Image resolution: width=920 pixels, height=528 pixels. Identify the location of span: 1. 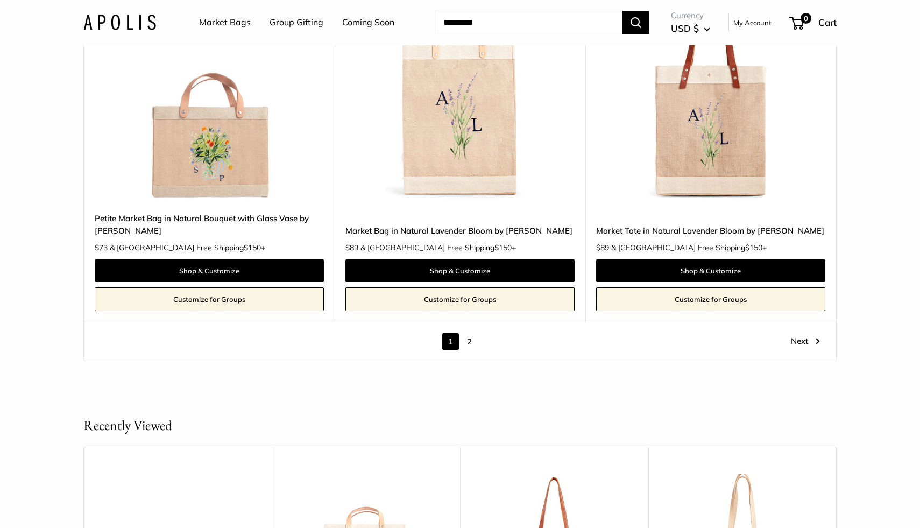
(450, 341).